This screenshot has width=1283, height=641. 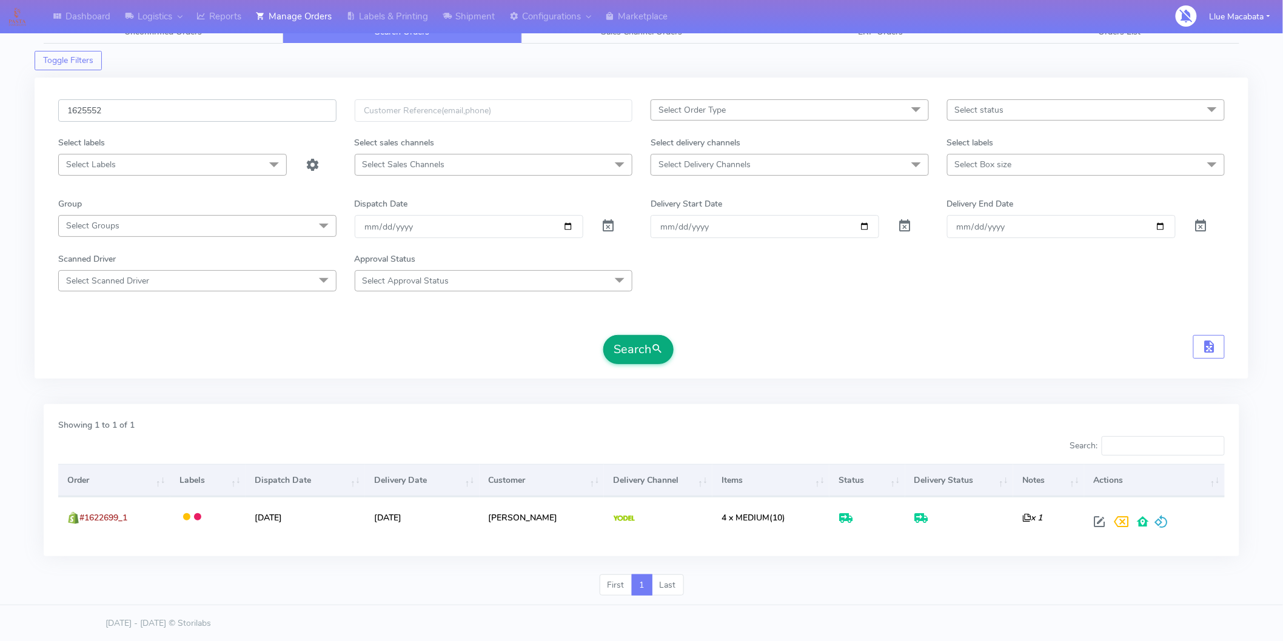 I want to click on span: Select status, so click(x=979, y=110).